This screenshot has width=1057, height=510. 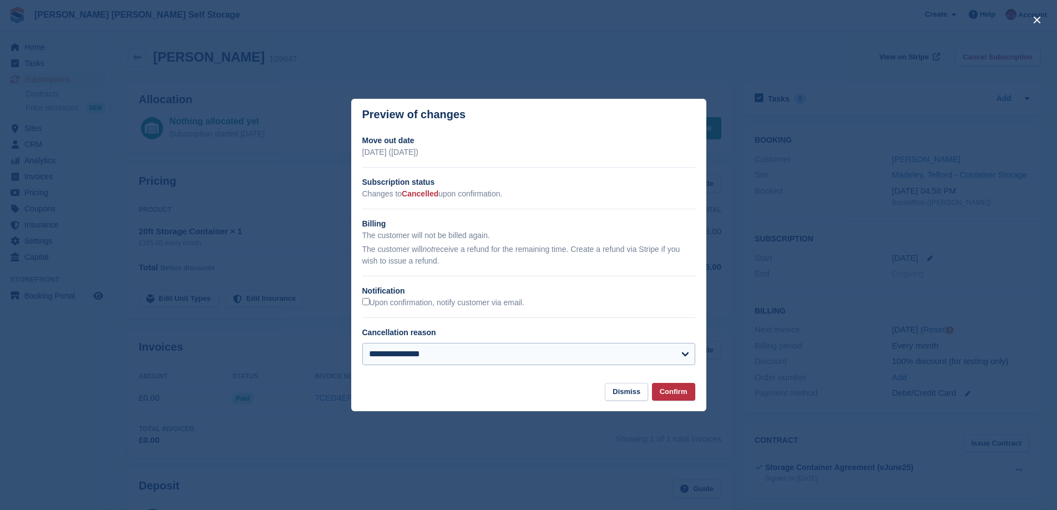 I want to click on p: Changes to upon confirmation., so click(x=529, y=194).